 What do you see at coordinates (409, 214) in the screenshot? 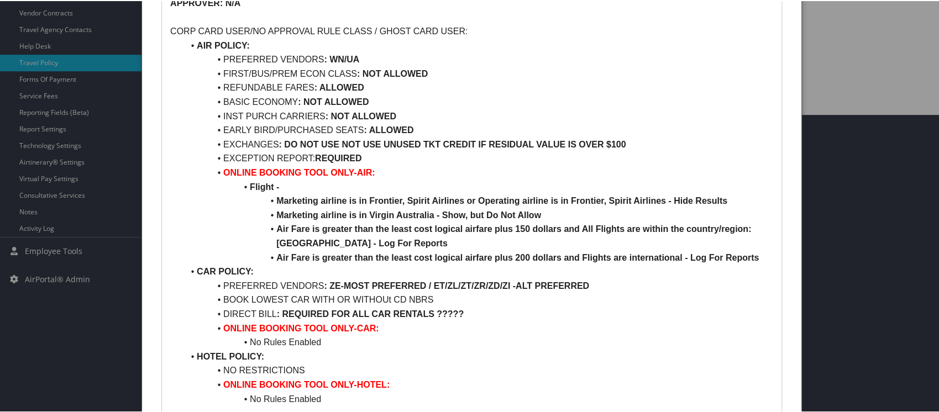
I see `strong: Marketing airline is in Virgin Australia - Show, but Do Not Allow` at bounding box center [409, 214].